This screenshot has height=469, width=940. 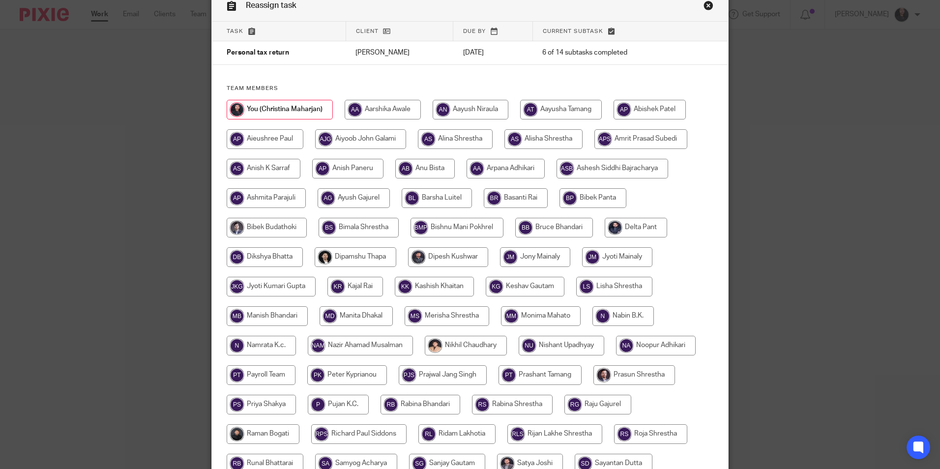 What do you see at coordinates (708, 7) in the screenshot?
I see `a: Close this dialog window` at bounding box center [708, 7].